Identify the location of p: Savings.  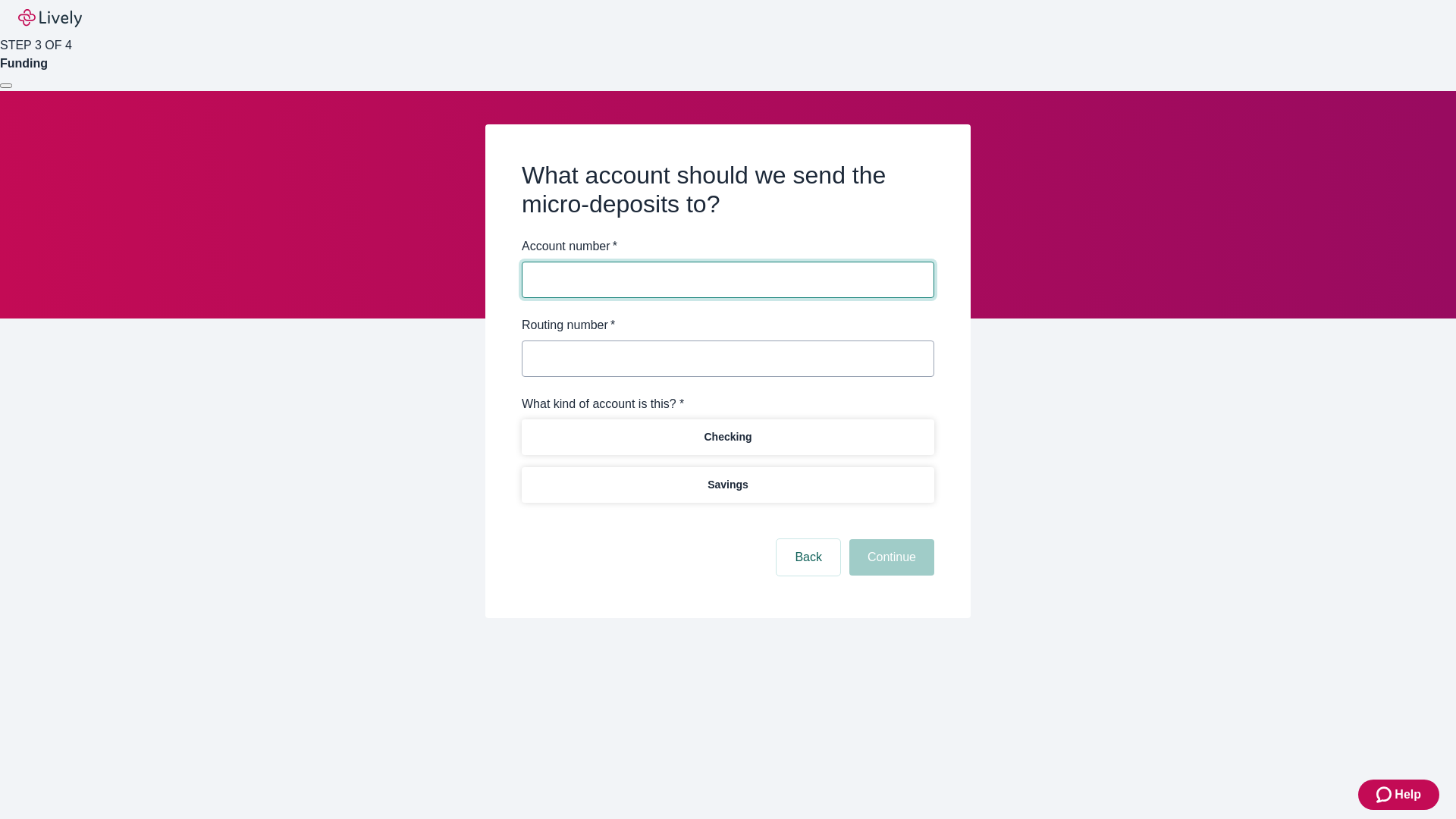
(728, 485).